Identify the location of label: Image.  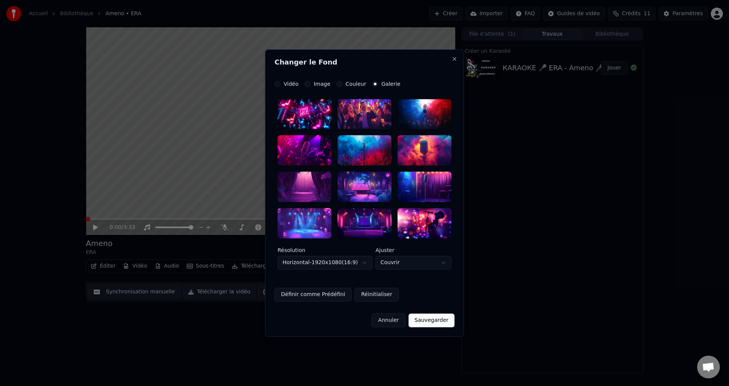
(322, 84).